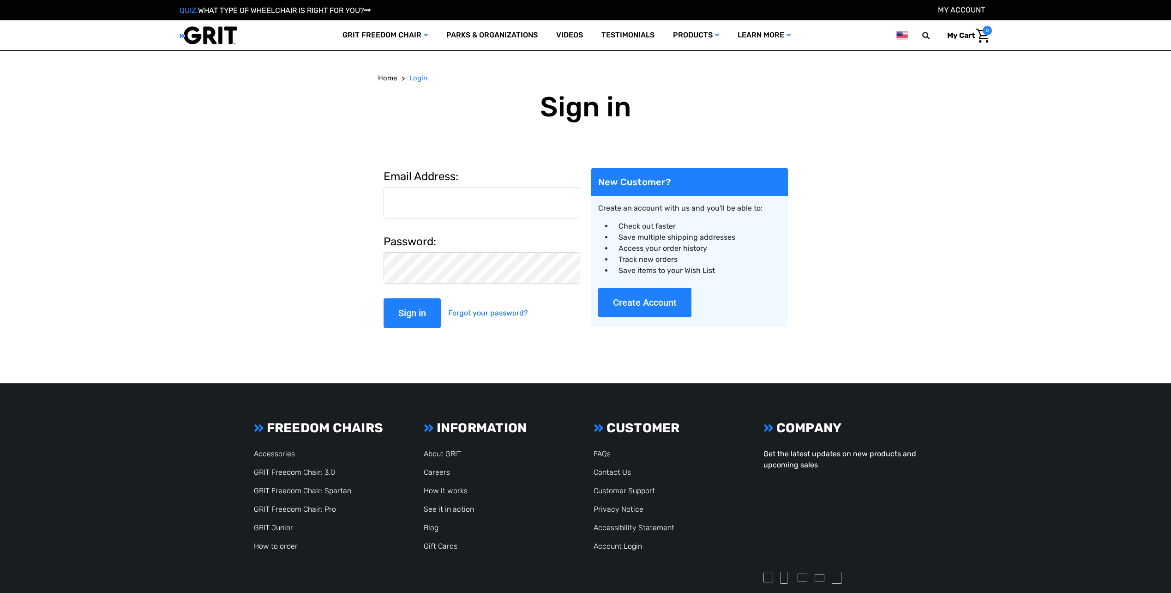  Describe the element at coordinates (330, 428) in the screenshot. I see `h3: FREEDOM CHAIRS` at that location.